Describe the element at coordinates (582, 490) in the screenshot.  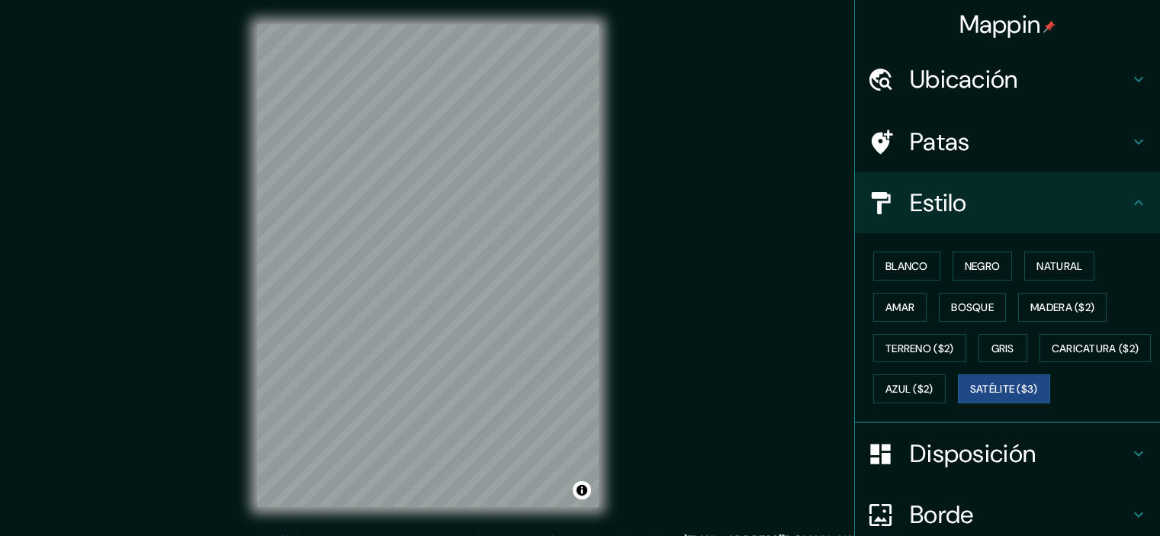
I see `button: Activar o desactivar atribución` at that location.